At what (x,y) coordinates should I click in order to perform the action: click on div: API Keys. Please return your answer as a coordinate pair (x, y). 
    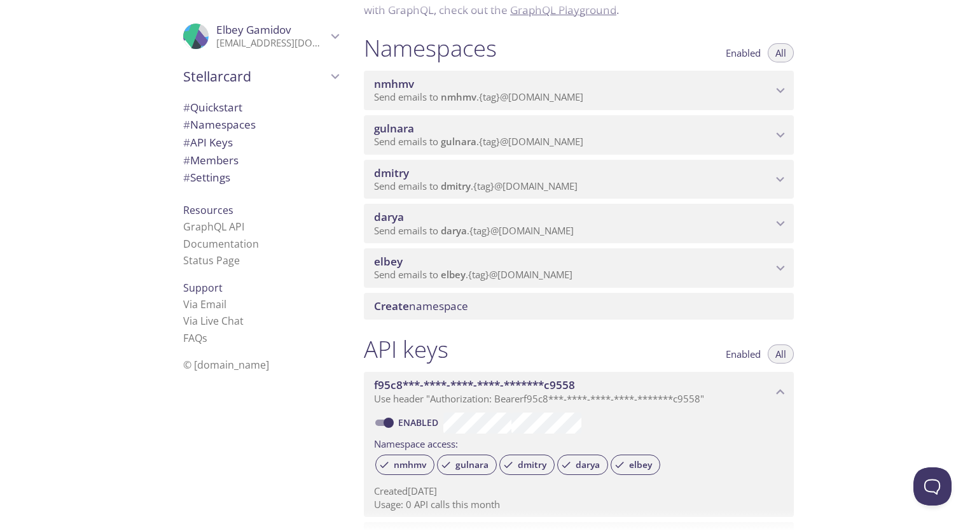
    Looking at the image, I should click on (261, 143).